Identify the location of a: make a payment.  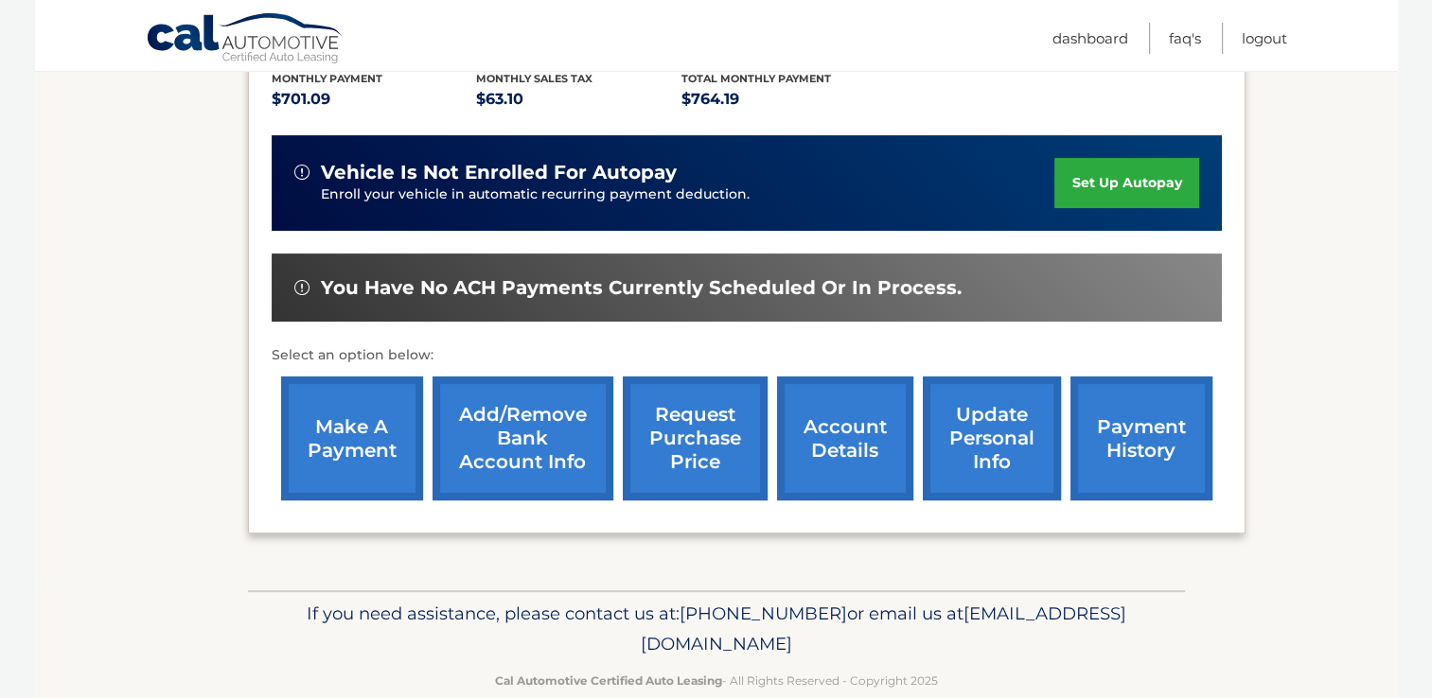
(352, 438).